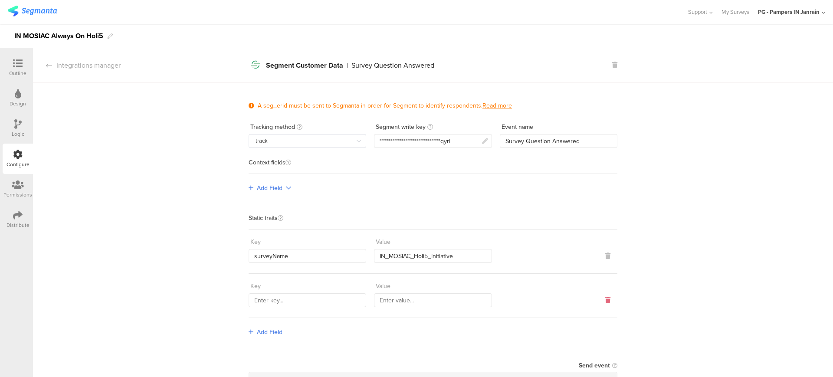  I want to click on div: Survey Question Answered, so click(393, 65).